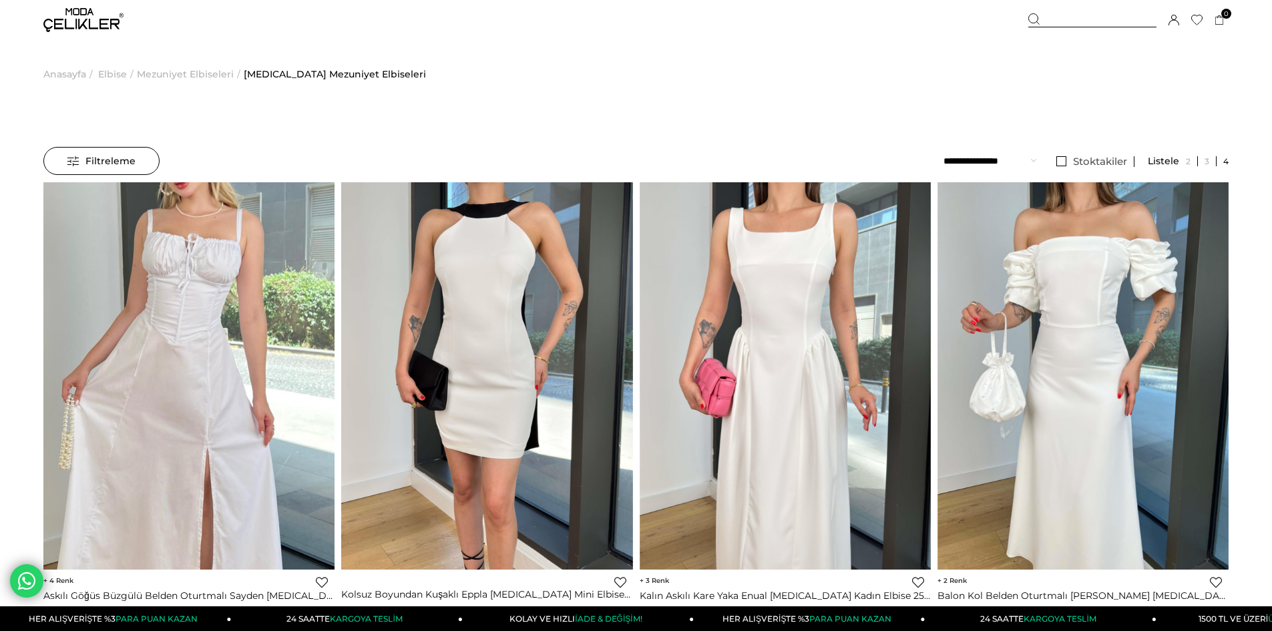 The image size is (1272, 631). What do you see at coordinates (185, 74) in the screenshot?
I see `span: Mezuniyet Elbiseleri` at bounding box center [185, 74].